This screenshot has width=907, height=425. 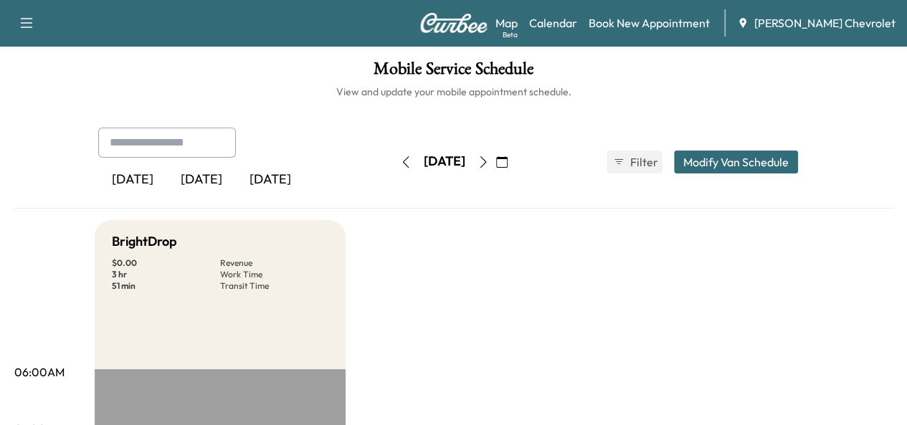 What do you see at coordinates (166, 275) in the screenshot?
I see `p: 3 hr` at bounding box center [166, 275].